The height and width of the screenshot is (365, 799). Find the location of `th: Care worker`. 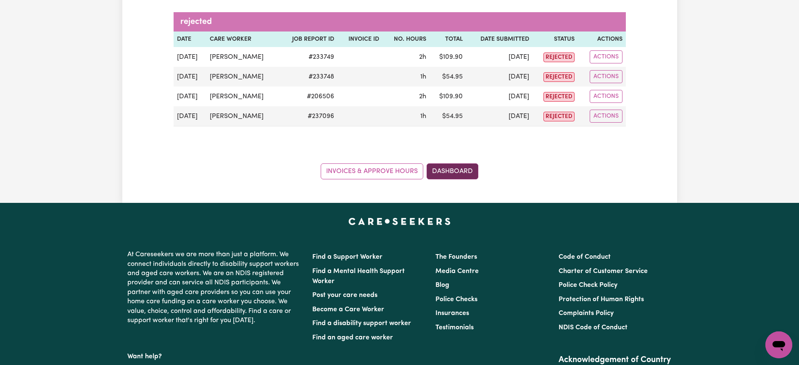

th: Care worker is located at coordinates (243, 40).